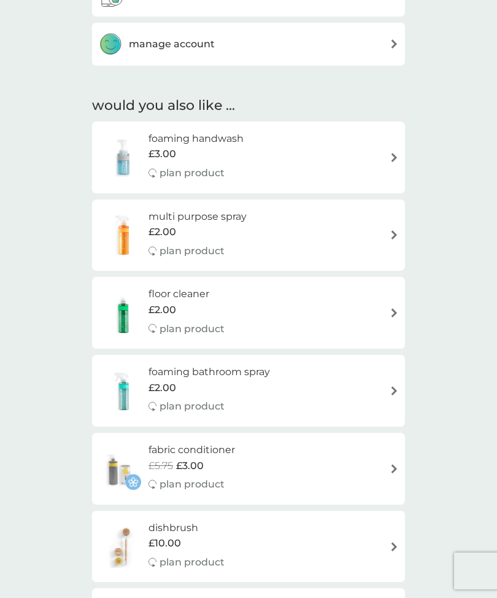 The width and height of the screenshot is (497, 598). What do you see at coordinates (164, 543) in the screenshot?
I see `span: £10.00` at bounding box center [164, 543].